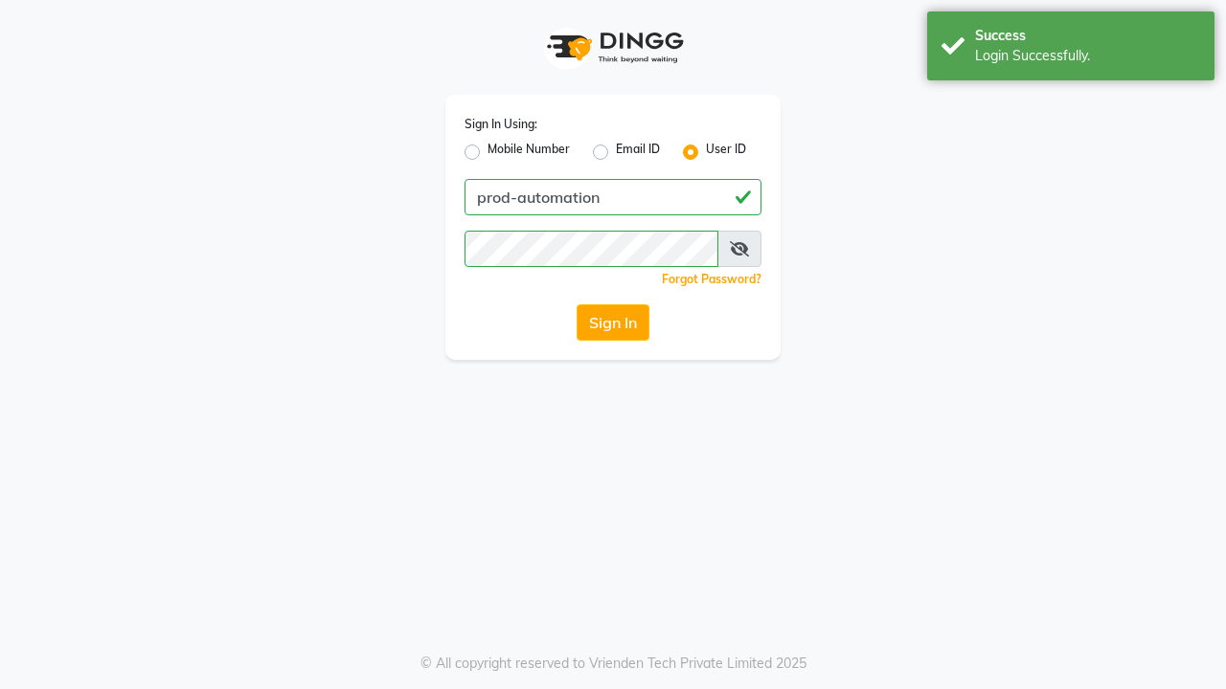  What do you see at coordinates (1087, 35) in the screenshot?
I see `div: Success` at bounding box center [1087, 35].